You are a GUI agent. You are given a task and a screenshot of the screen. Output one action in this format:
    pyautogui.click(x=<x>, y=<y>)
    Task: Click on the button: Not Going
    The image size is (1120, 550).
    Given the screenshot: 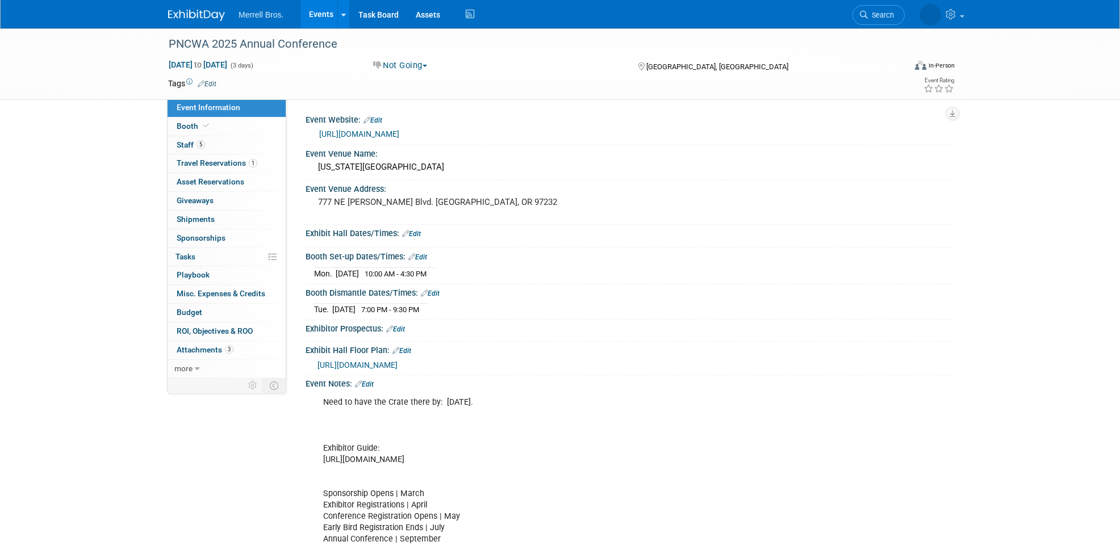 What is the action you would take?
    pyautogui.click(x=400, y=65)
    